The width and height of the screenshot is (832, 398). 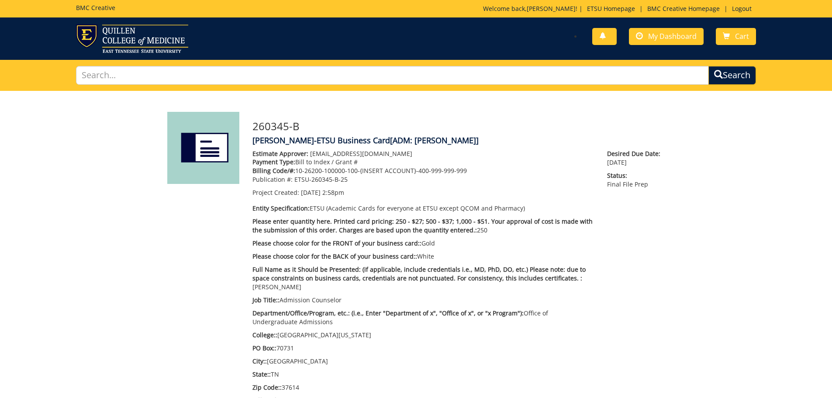 I want to click on span: Full Name as it Should be Presented: (if applicable, include credentials i.e., MD, PhD, DO, etc.)..., so click(x=419, y=273).